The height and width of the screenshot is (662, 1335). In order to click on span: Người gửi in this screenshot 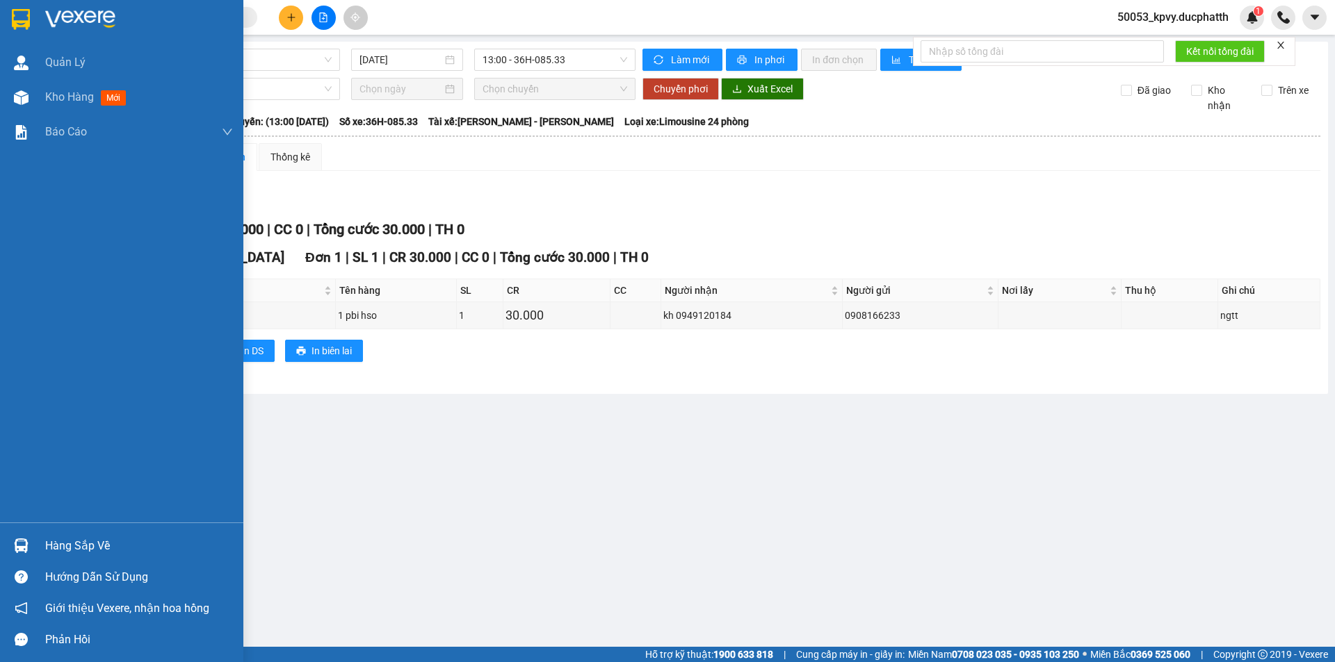, I will do `click(915, 291)`.